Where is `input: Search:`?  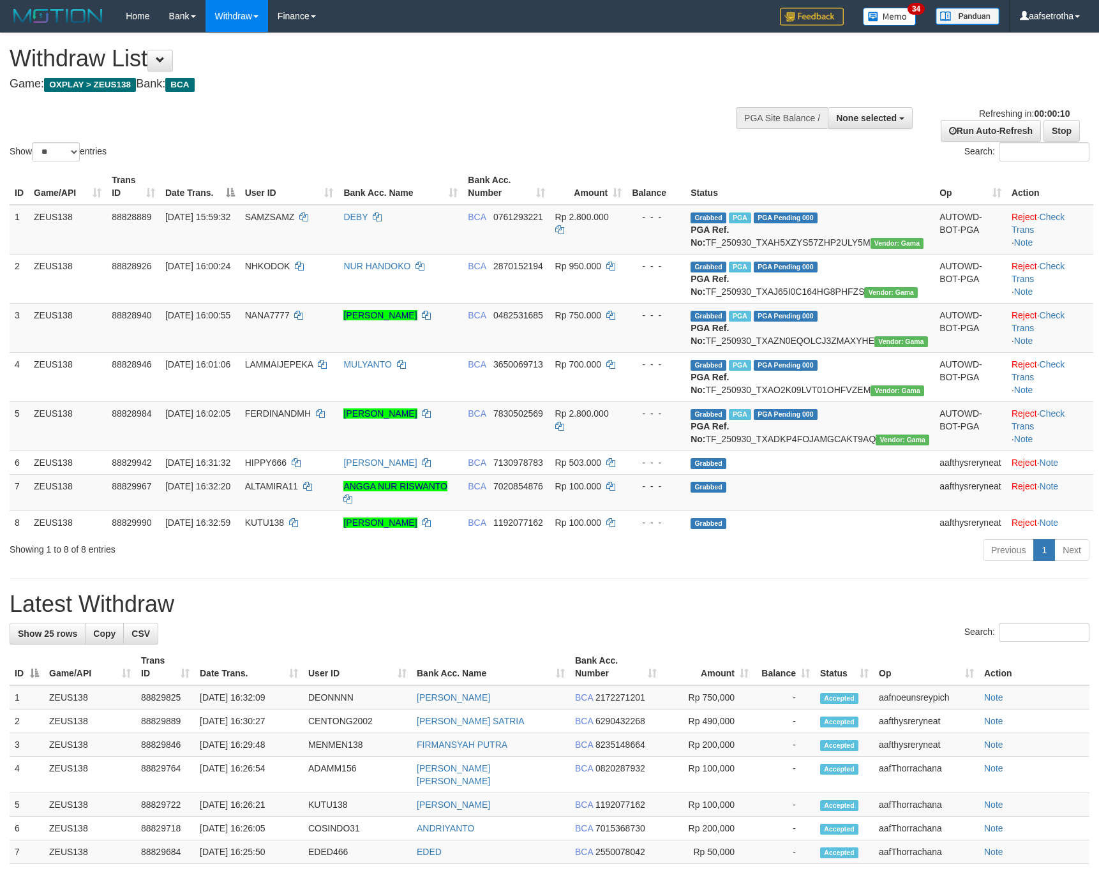
input: Search: is located at coordinates (1044, 152).